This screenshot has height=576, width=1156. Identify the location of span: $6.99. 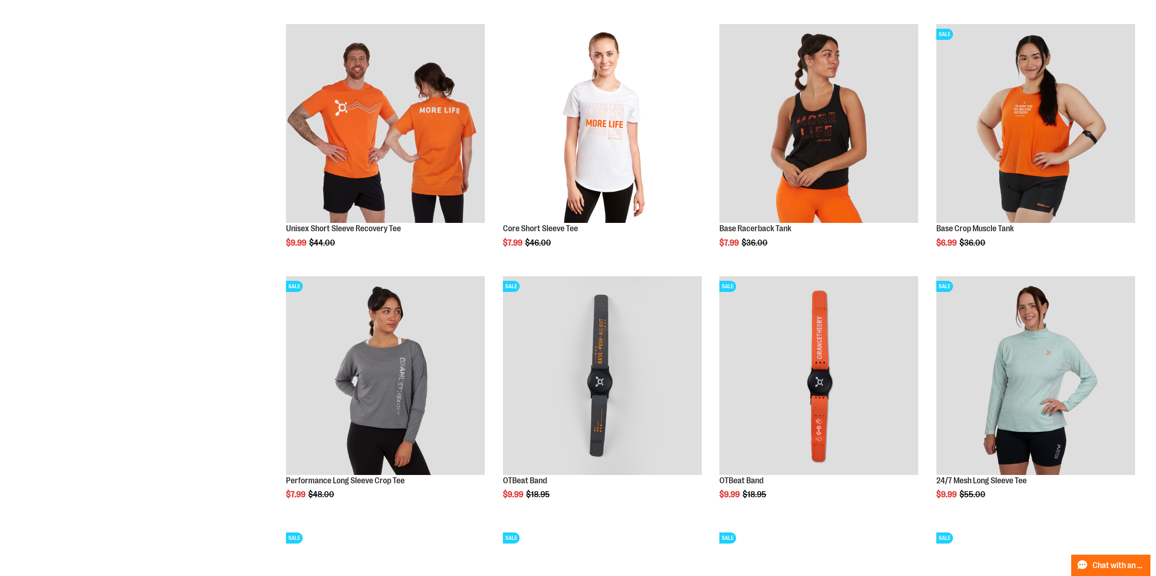
(947, 243).